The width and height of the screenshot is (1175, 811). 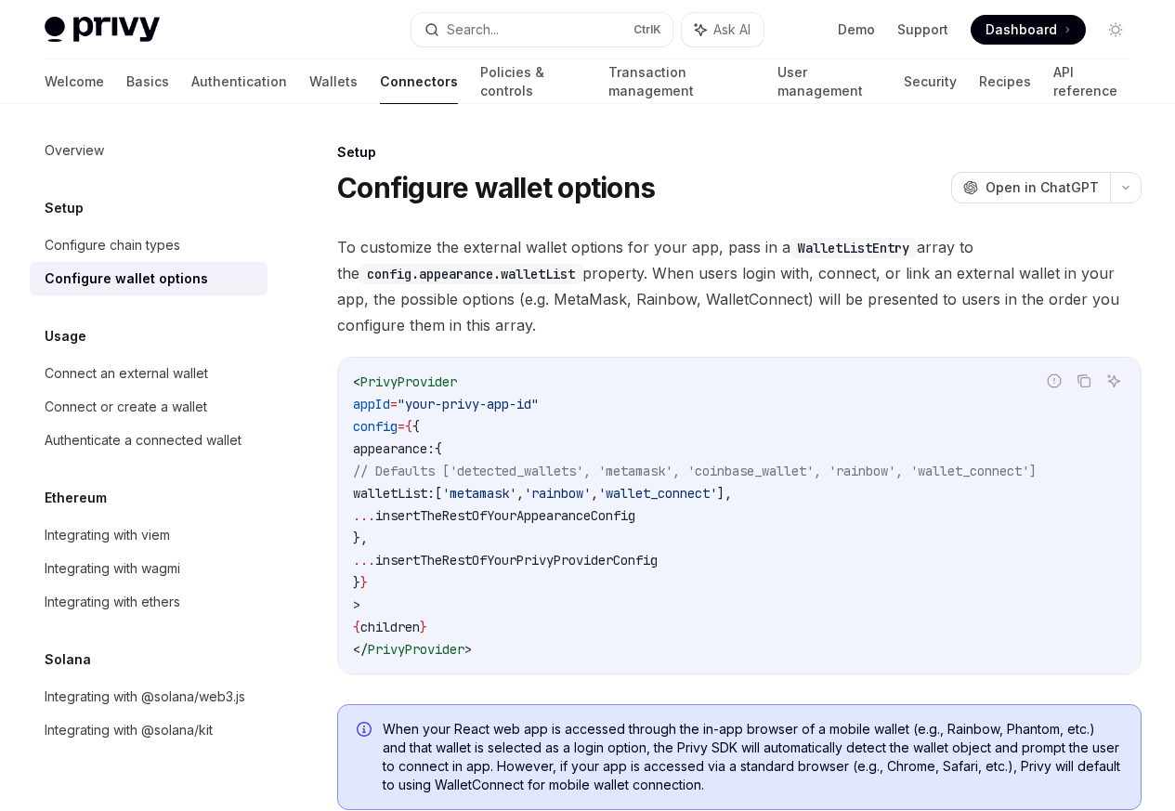 What do you see at coordinates (1030, 188) in the screenshot?
I see `button: Open in ChatGPT` at bounding box center [1030, 188].